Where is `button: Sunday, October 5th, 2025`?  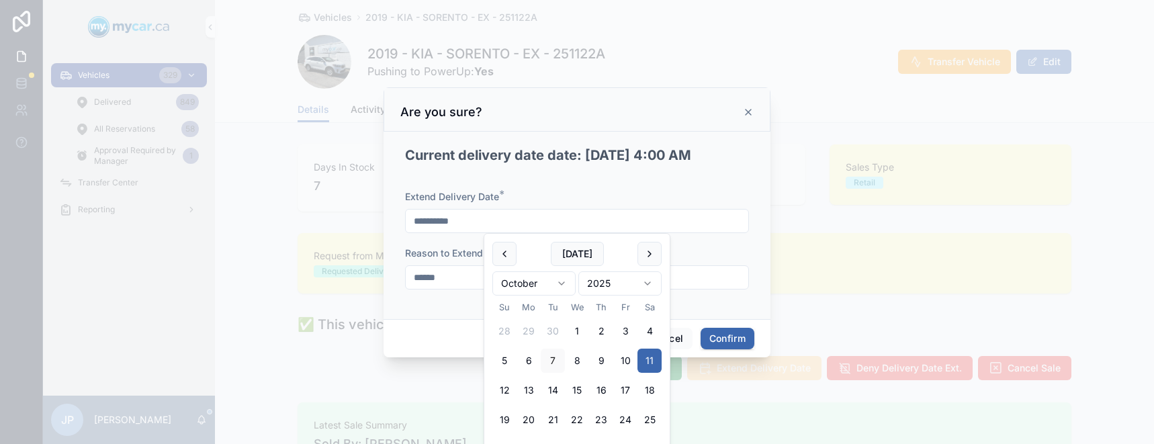
button: Sunday, October 5th, 2025 is located at coordinates (505, 361).